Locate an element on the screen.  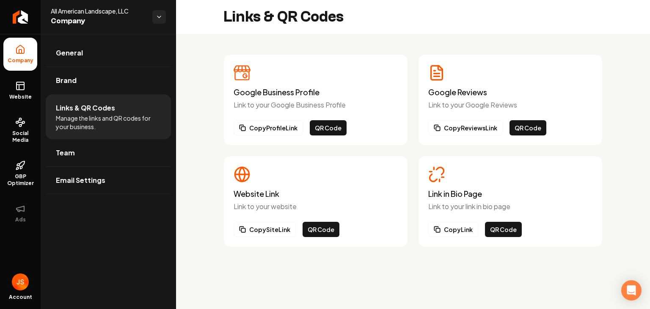
button: Open user button is located at coordinates (20, 282).